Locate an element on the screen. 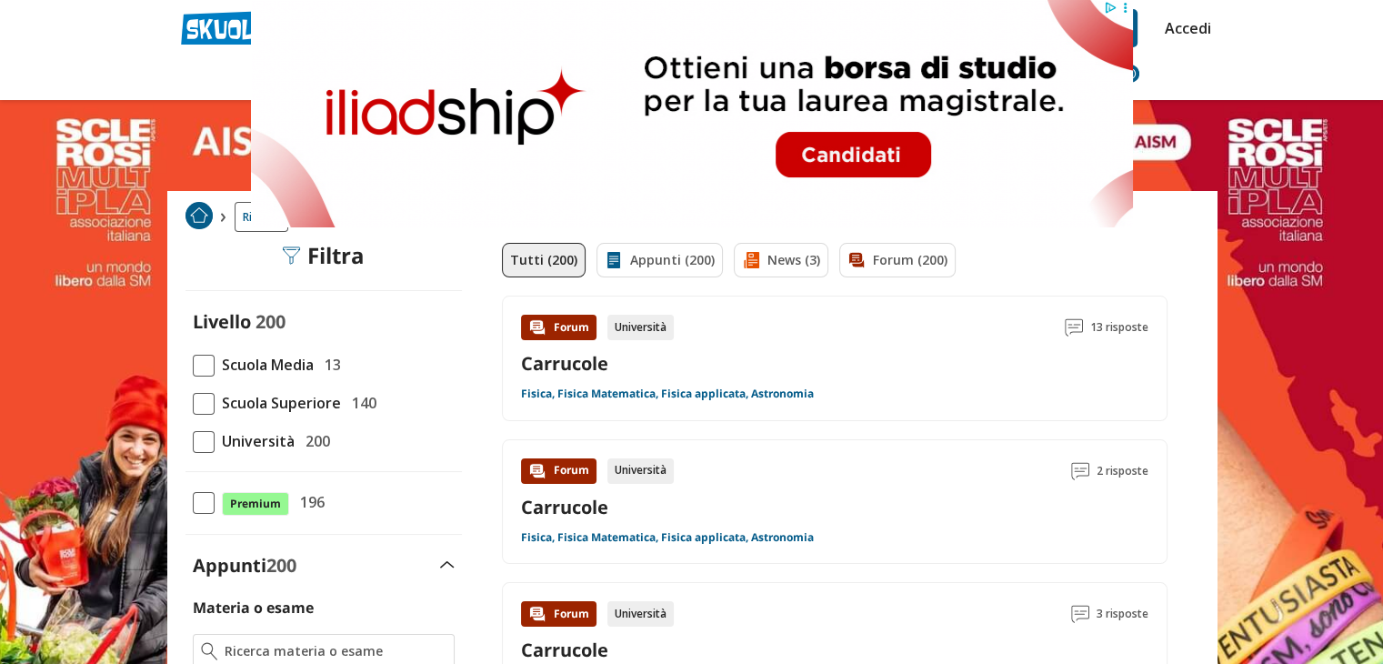 This screenshot has width=1383, height=664. img: Home is located at coordinates (199, 216).